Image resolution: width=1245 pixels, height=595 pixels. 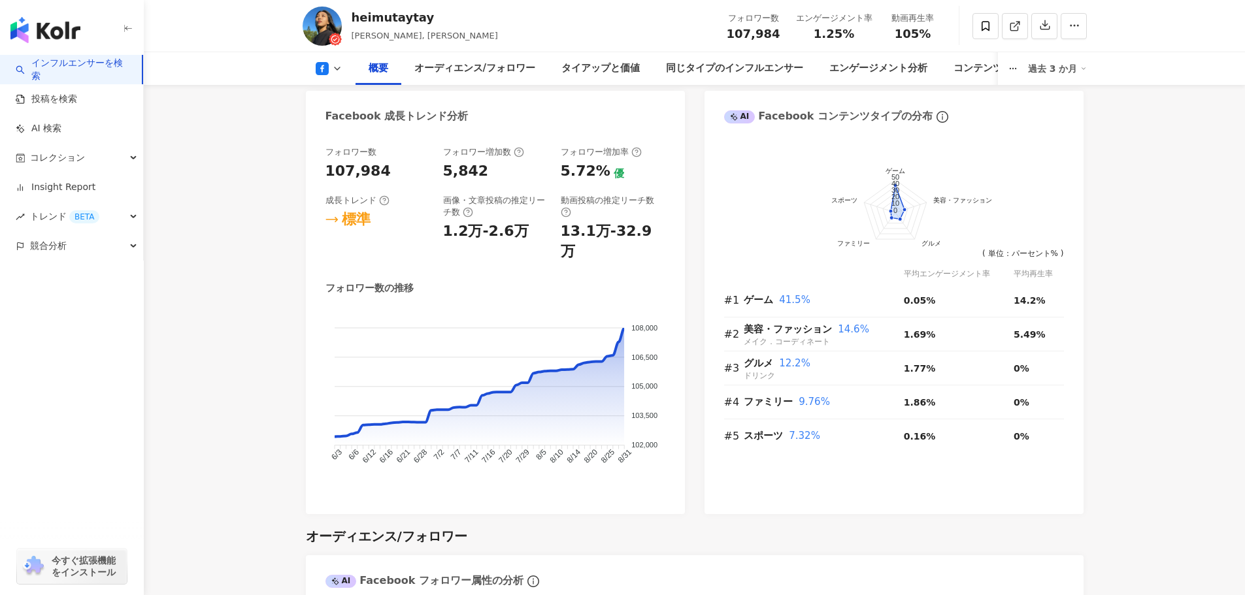 I want to click on div: 優, so click(x=619, y=174).